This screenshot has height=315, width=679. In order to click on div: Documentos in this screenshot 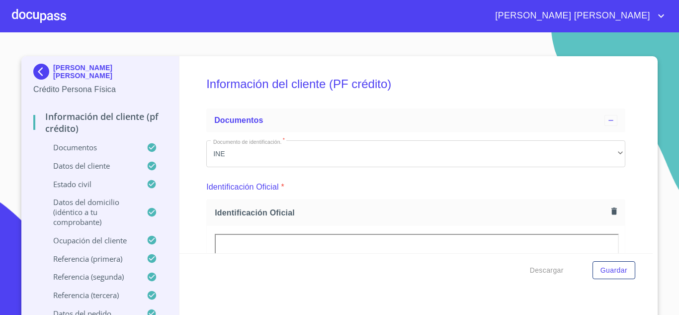, I will do `click(415, 120)`.